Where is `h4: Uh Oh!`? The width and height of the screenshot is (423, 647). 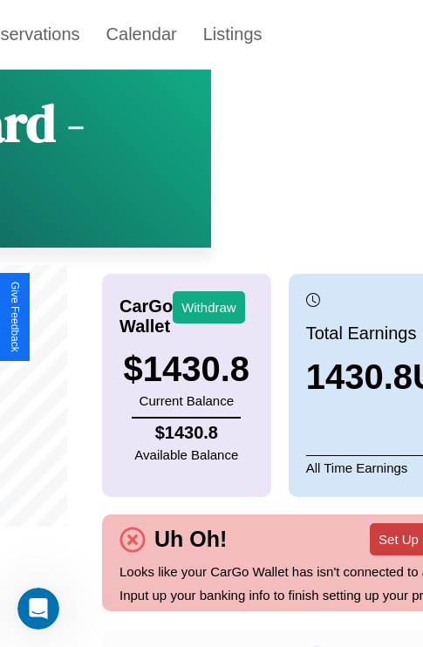 h4: Uh Oh! is located at coordinates (190, 539).